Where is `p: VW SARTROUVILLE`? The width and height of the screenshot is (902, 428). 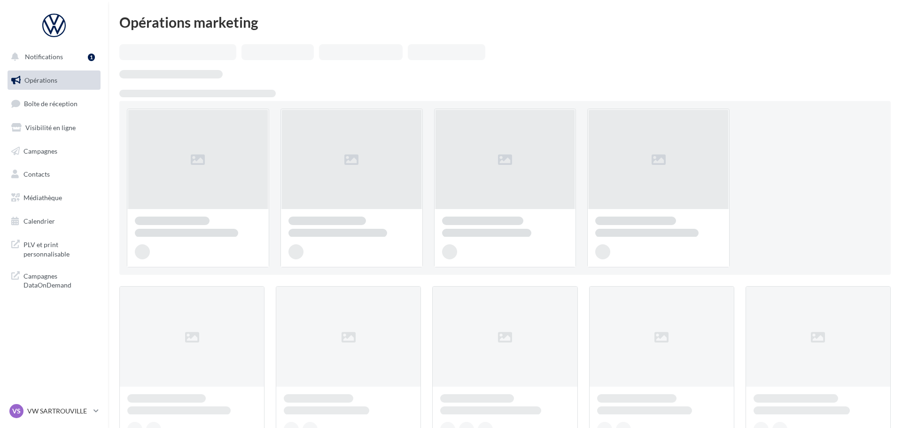 p: VW SARTROUVILLE is located at coordinates (58, 411).